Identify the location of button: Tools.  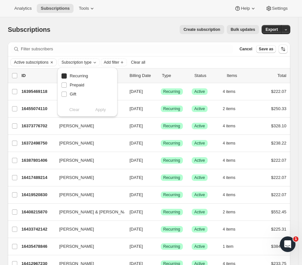
(87, 8).